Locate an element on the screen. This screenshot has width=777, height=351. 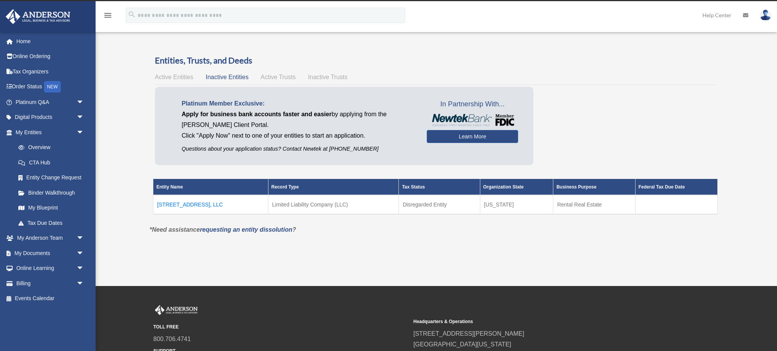
a: menu is located at coordinates (108, 16).